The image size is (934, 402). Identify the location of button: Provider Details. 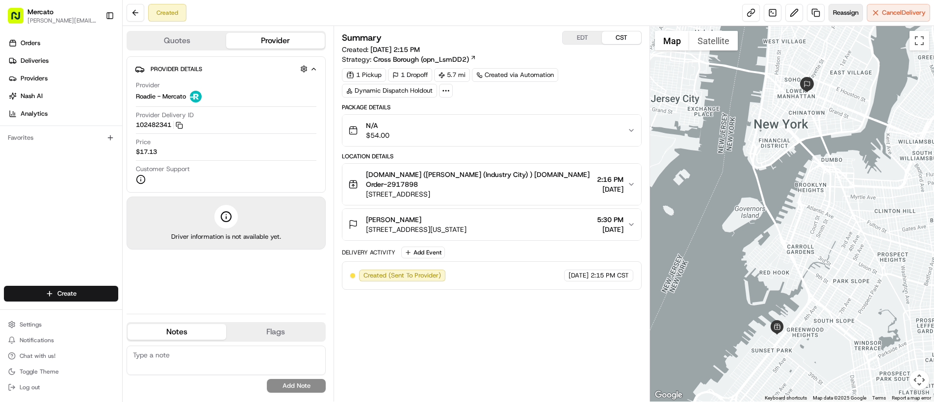
(226, 69).